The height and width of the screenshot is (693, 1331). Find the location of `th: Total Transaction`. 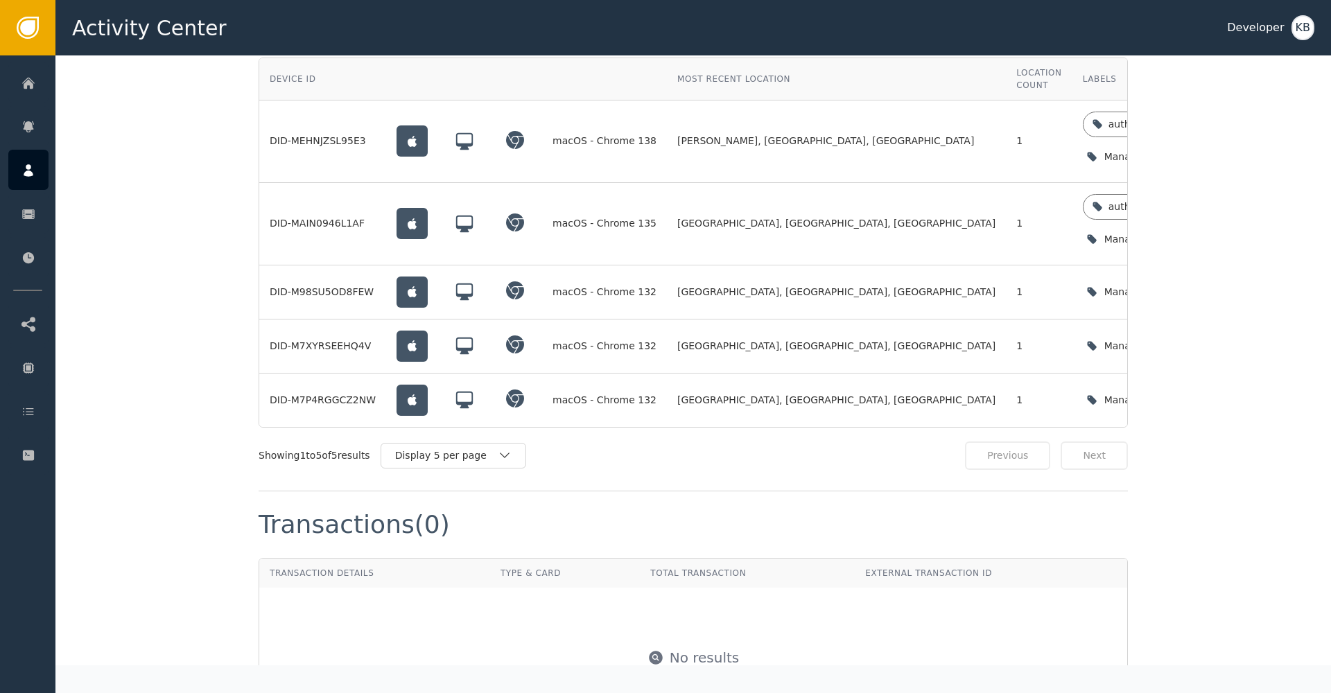

th: Total Transaction is located at coordinates (747, 573).